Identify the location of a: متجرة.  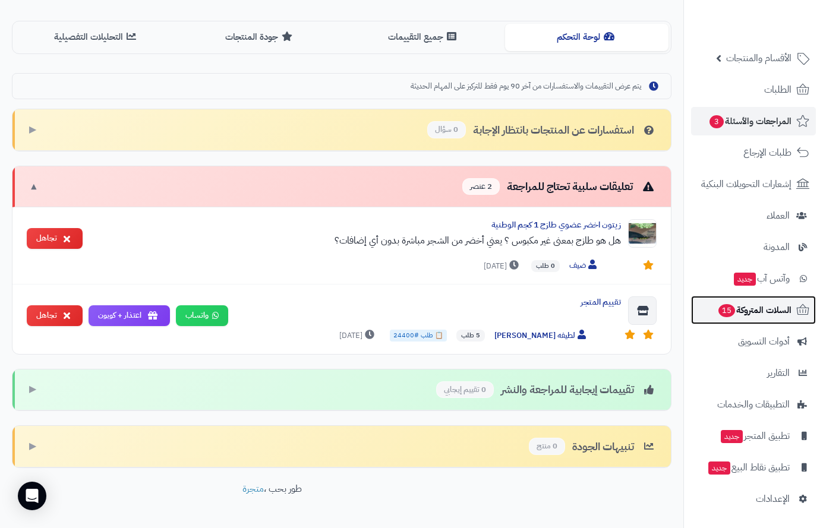
(253, 489).